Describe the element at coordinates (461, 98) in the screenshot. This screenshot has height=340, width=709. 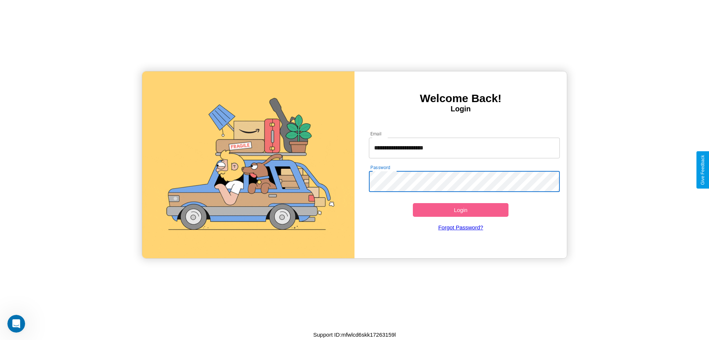
I see `h3: Welcome Back!` at that location.